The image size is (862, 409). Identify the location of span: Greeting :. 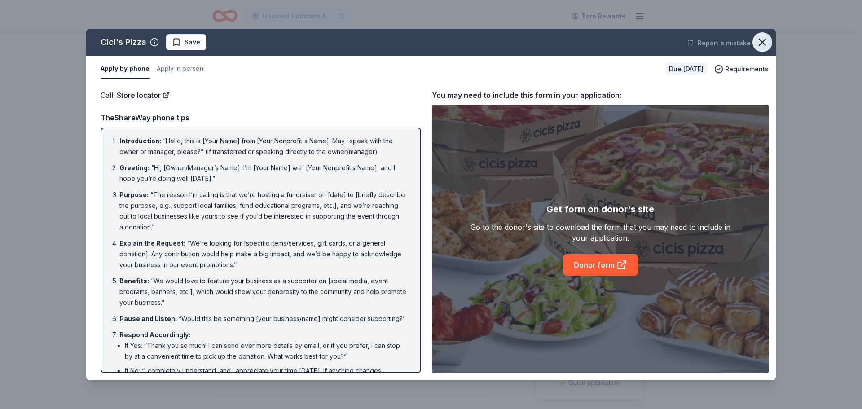
(134, 168).